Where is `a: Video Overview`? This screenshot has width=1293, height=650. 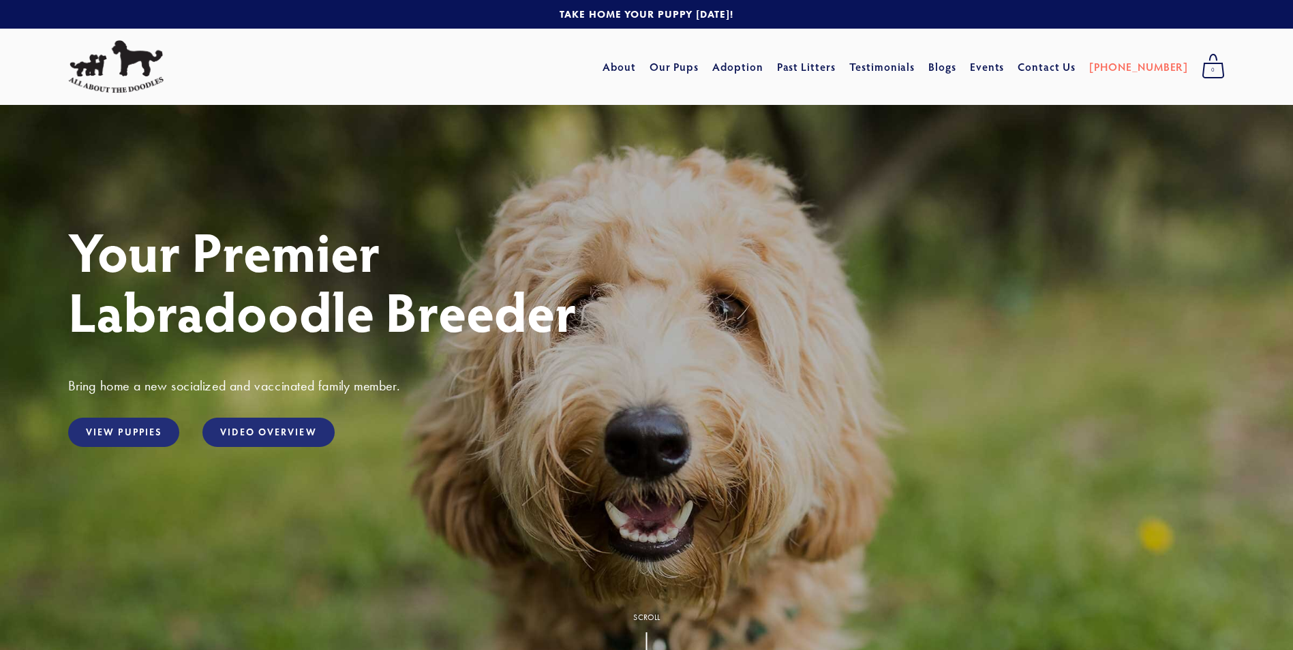
a: Video Overview is located at coordinates (268, 432).